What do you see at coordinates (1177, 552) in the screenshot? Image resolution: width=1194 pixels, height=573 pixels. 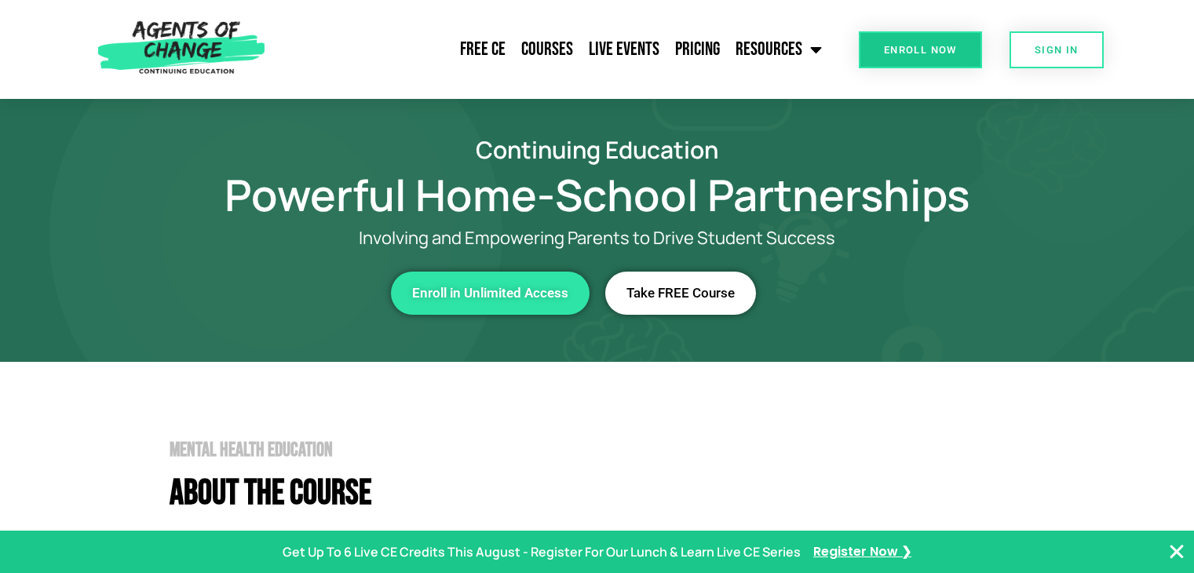 I see `button: Close Banner` at bounding box center [1177, 552].